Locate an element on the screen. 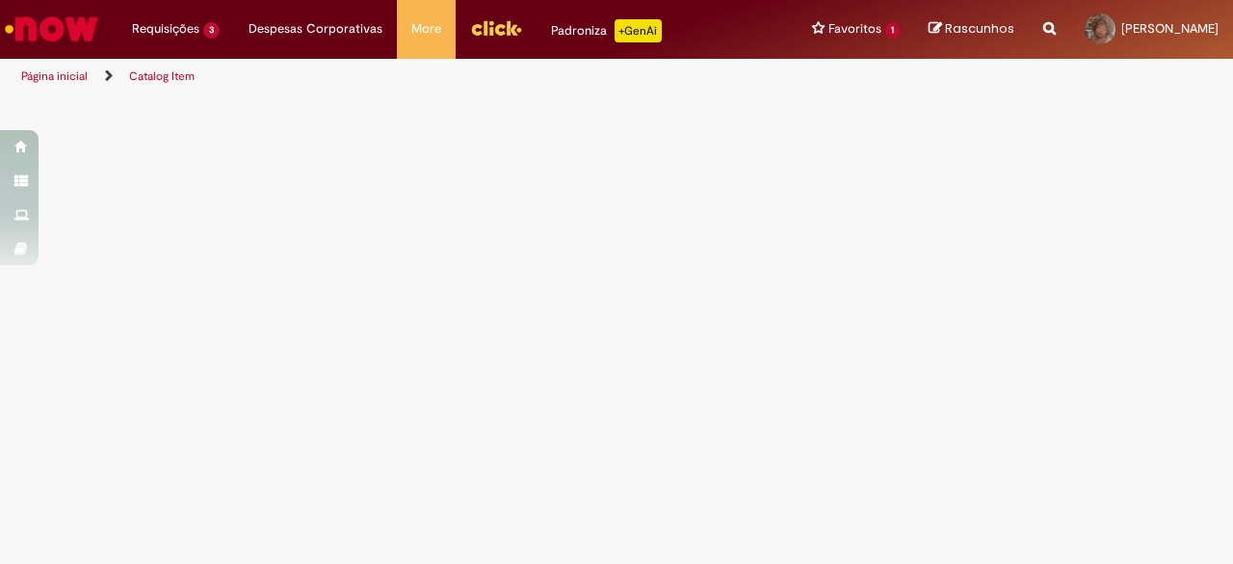 The width and height of the screenshot is (1233, 564). span: 1 is located at coordinates (892, 30).